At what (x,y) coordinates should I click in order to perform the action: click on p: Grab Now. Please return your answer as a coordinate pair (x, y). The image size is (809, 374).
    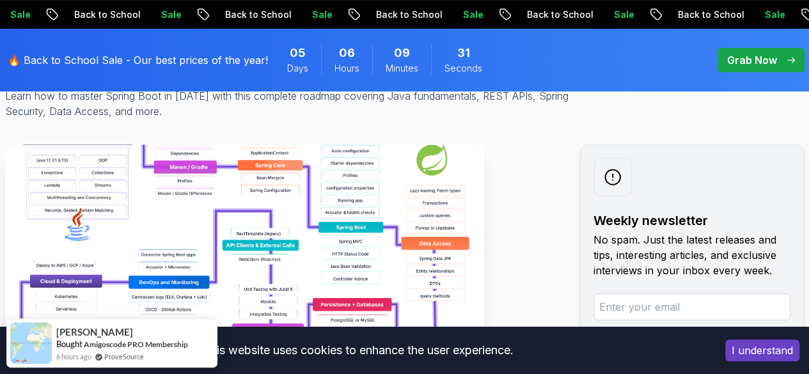
    Looking at the image, I should click on (752, 60).